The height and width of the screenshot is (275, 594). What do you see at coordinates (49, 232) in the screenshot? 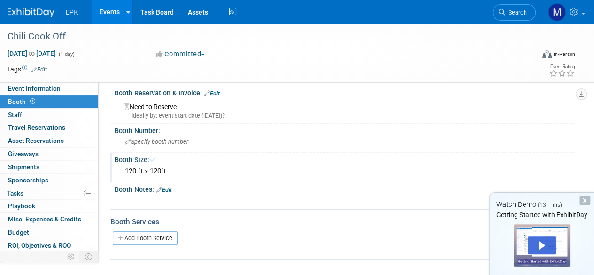
I see `a: Budget` at bounding box center [49, 232].